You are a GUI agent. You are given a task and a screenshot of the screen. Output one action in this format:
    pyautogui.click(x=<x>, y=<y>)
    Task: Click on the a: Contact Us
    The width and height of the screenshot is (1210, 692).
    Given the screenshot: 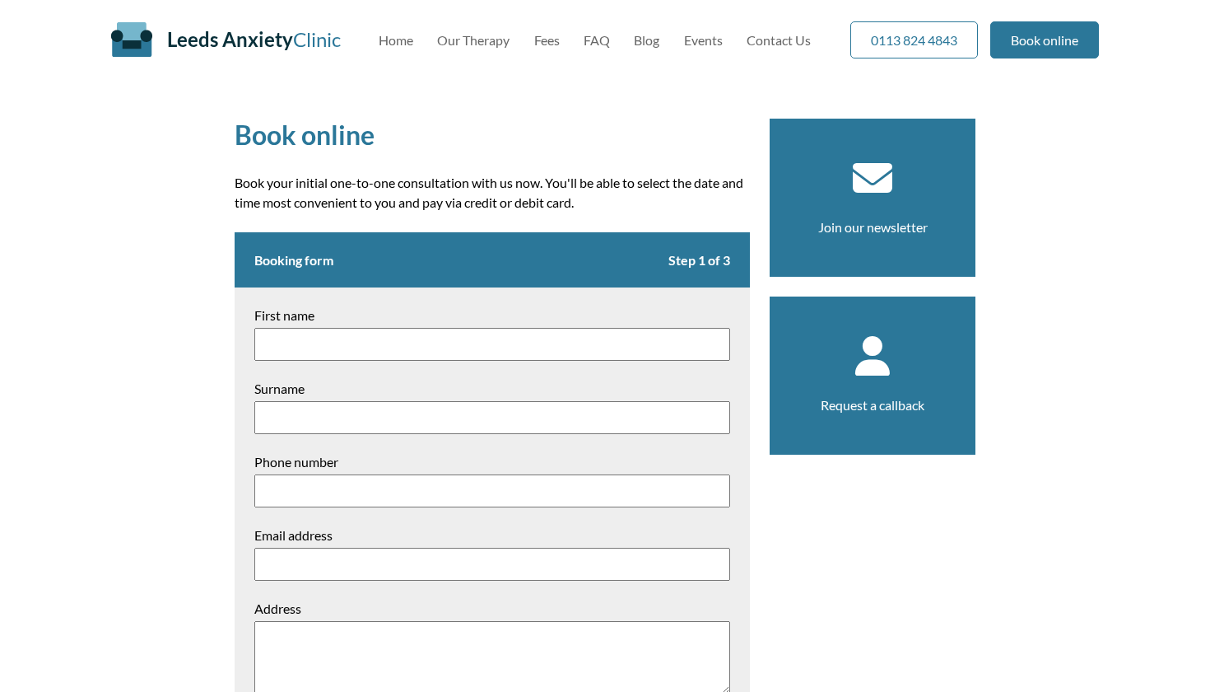 What is the action you would take?
    pyautogui.click(x=779, y=40)
    